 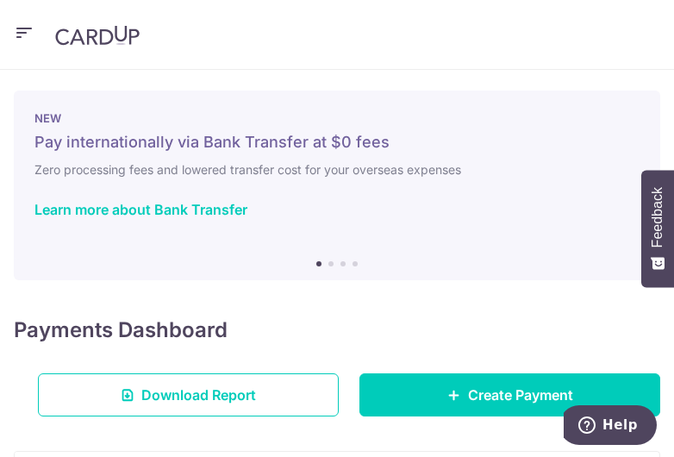 I want to click on img: CardUp, so click(x=97, y=35).